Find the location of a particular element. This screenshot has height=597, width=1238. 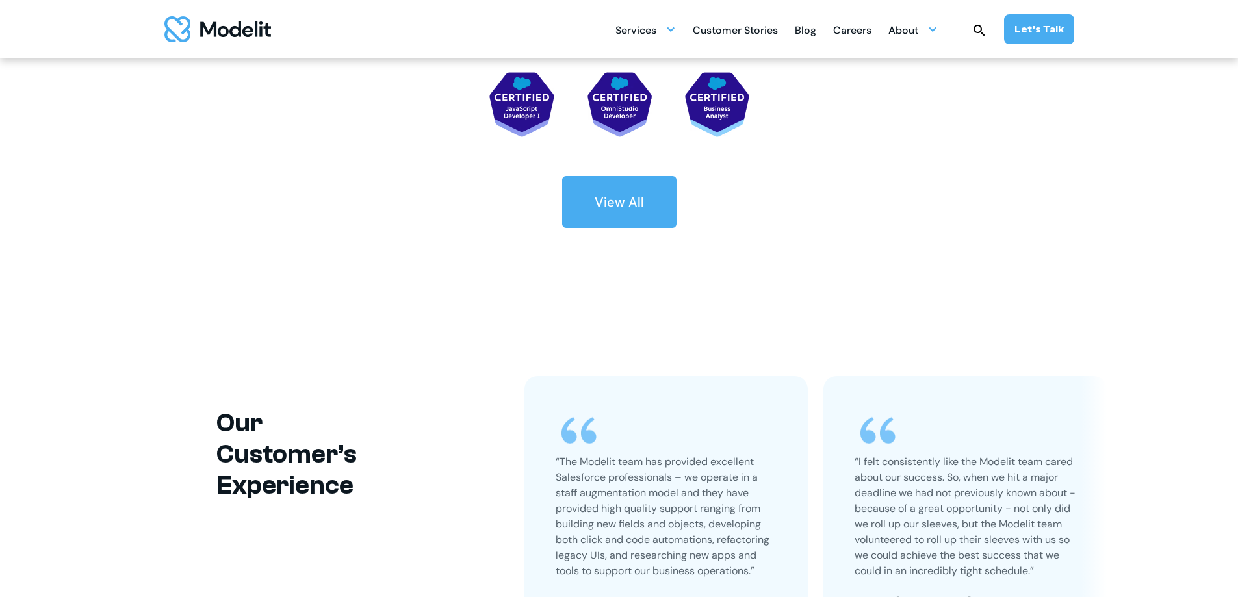

h2: Our Customer’s Experience is located at coordinates (308, 454).